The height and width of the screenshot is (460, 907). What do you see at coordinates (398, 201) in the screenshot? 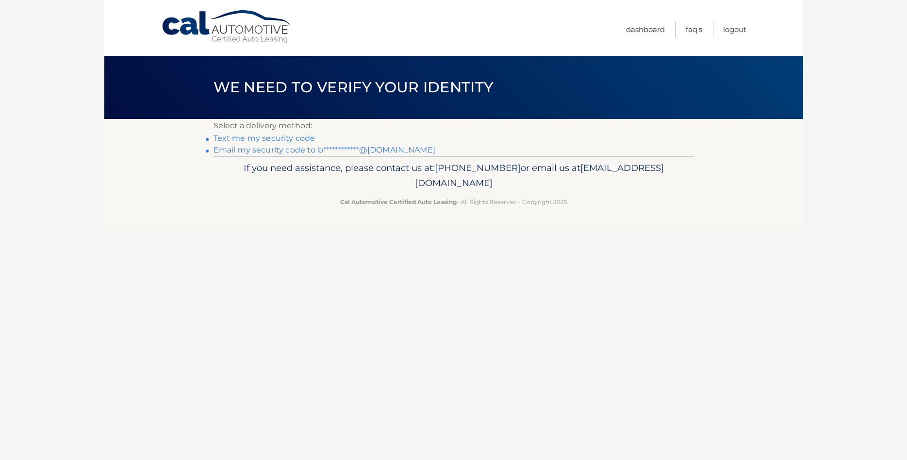
I see `strong: Cal Automotive Certified Auto Leasing` at bounding box center [398, 201].